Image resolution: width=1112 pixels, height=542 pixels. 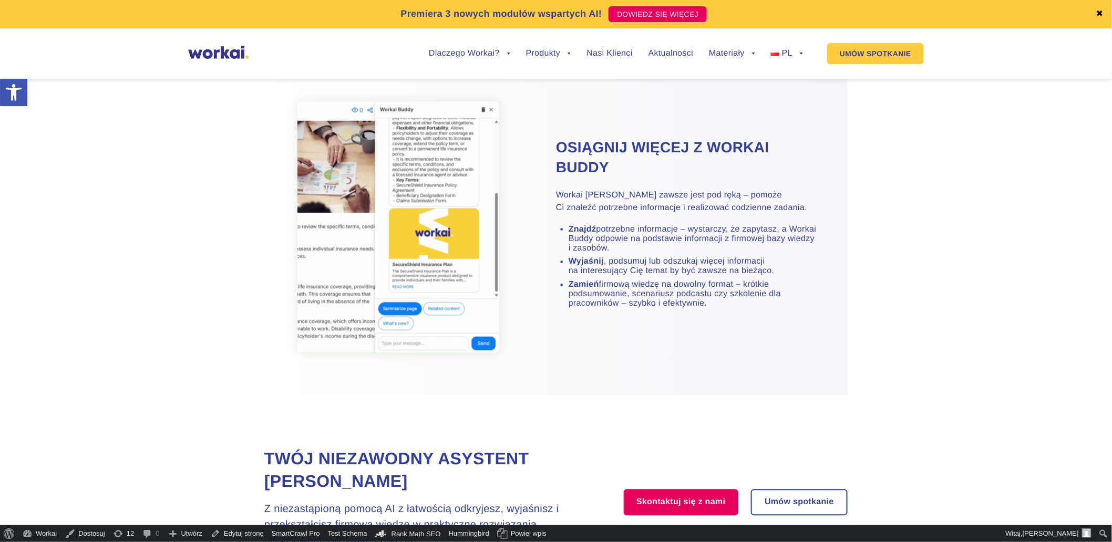 What do you see at coordinates (671, 54) in the screenshot?
I see `a: Aktualności` at bounding box center [671, 54].